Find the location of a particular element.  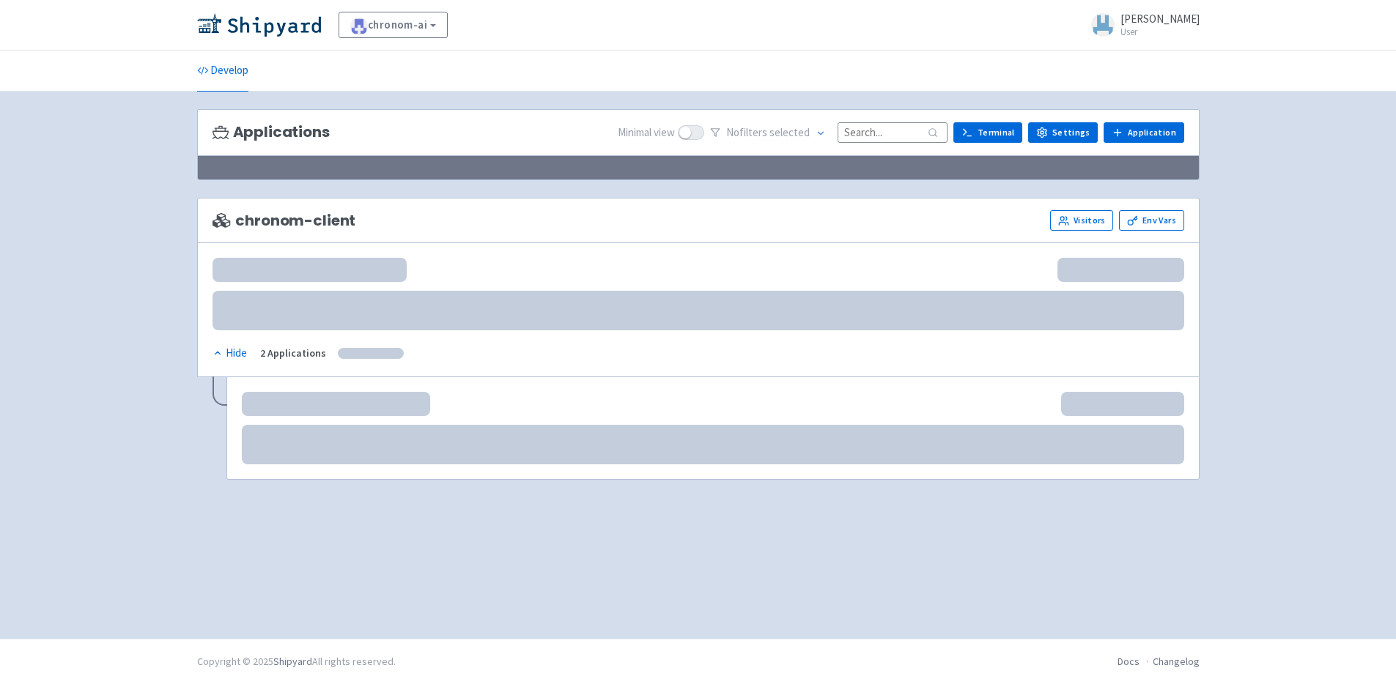

small: User is located at coordinates (1160, 32).